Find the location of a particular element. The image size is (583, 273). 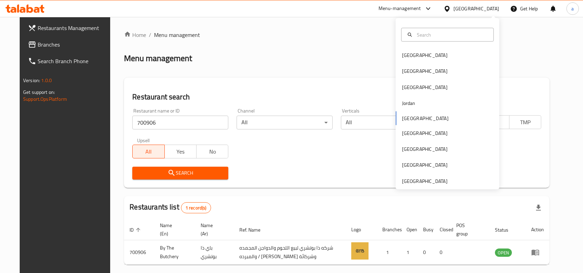

button: Search is located at coordinates (180, 173).